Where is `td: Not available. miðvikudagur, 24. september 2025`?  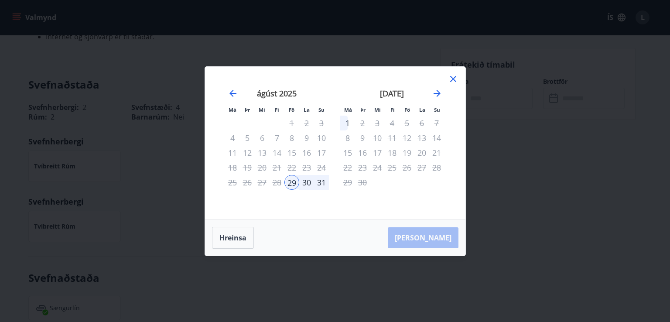
td: Not available. miðvikudagur, 24. september 2025 is located at coordinates (377, 167).